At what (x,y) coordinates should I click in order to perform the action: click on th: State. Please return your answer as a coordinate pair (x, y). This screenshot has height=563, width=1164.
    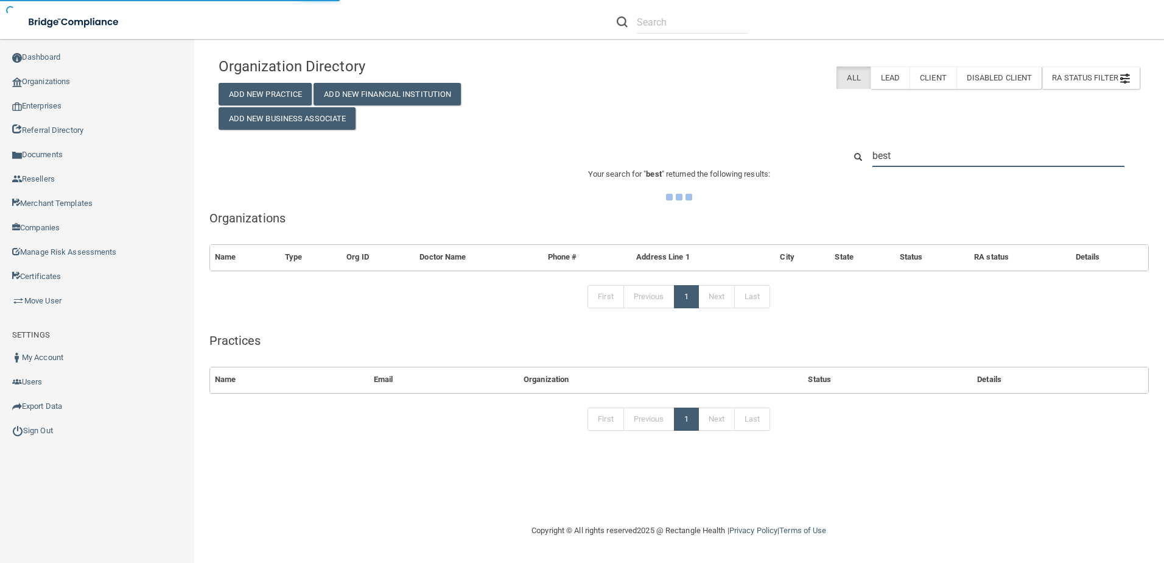
    Looking at the image, I should click on (862, 257).